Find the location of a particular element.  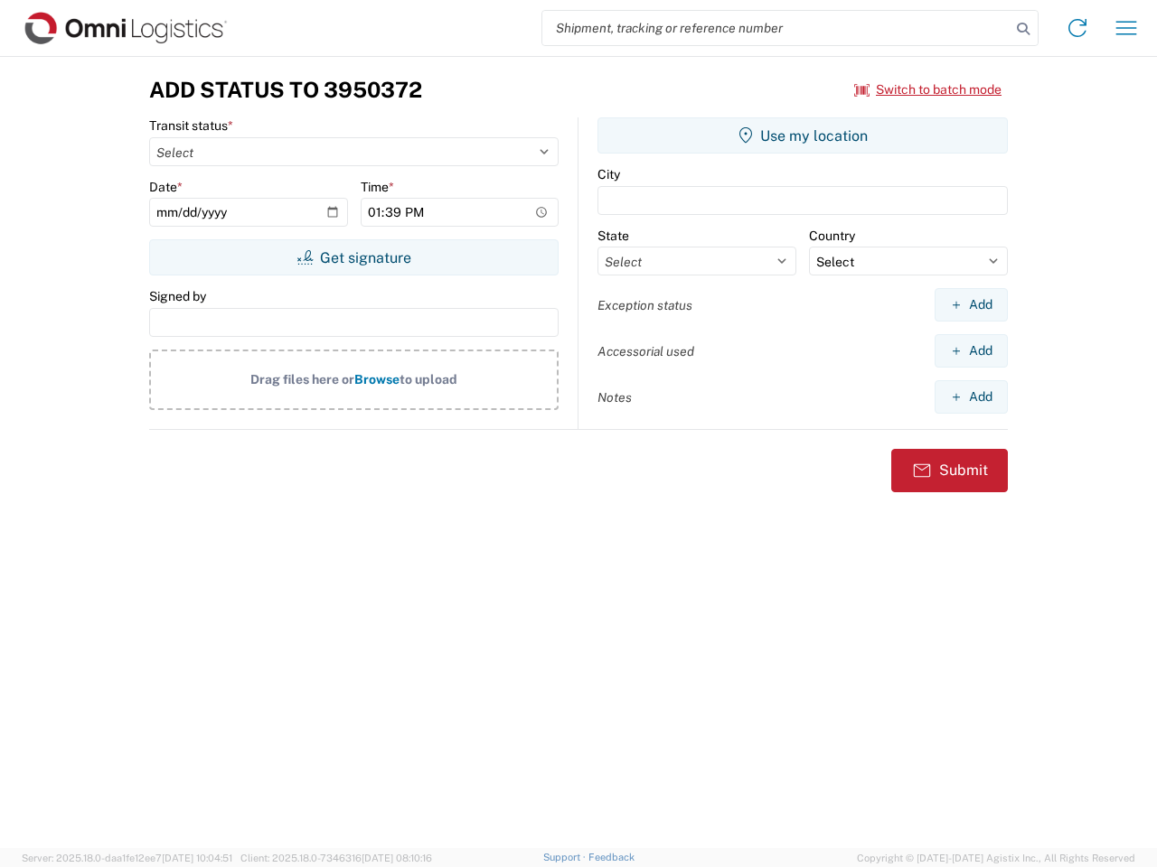

input: Shipment, tracking or reference number is located at coordinates (776, 28).